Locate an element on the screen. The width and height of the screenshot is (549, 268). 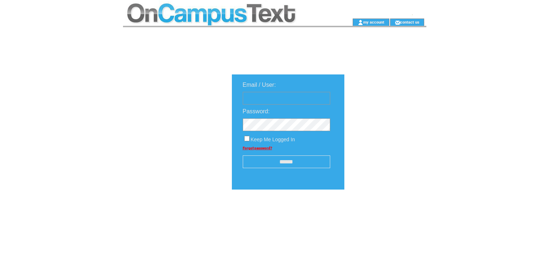
span: Password: is located at coordinates (256, 111).